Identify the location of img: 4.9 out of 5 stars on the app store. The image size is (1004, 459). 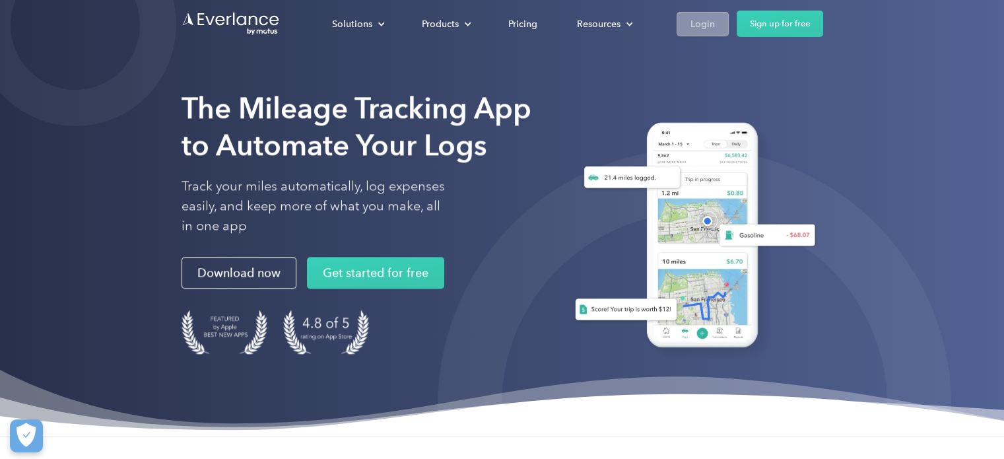
(326, 331).